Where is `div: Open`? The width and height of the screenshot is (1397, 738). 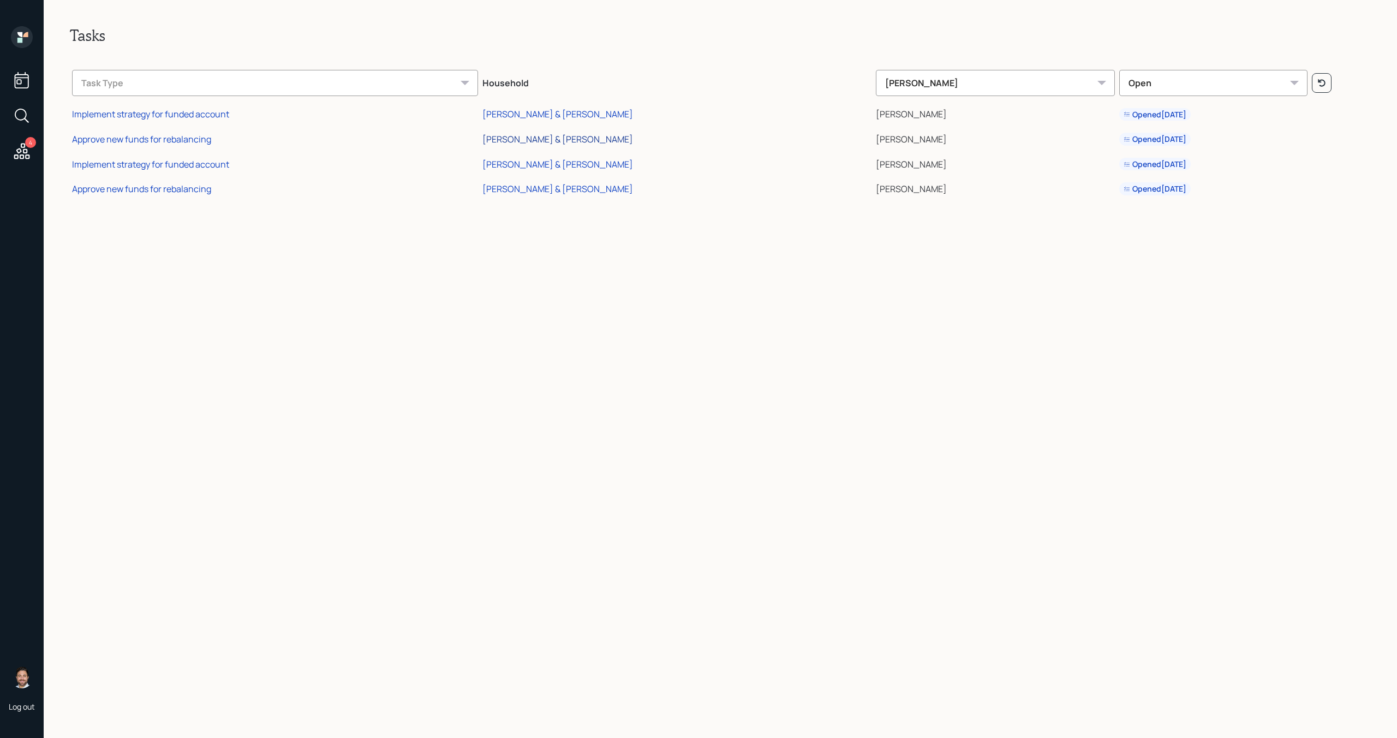 div: Open is located at coordinates (1213, 83).